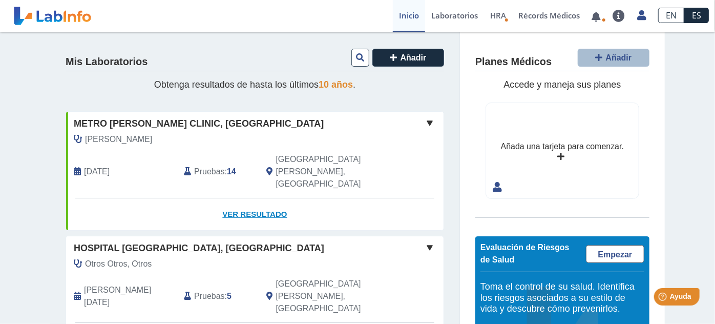  I want to click on span: 2025-09-29, so click(97, 172).